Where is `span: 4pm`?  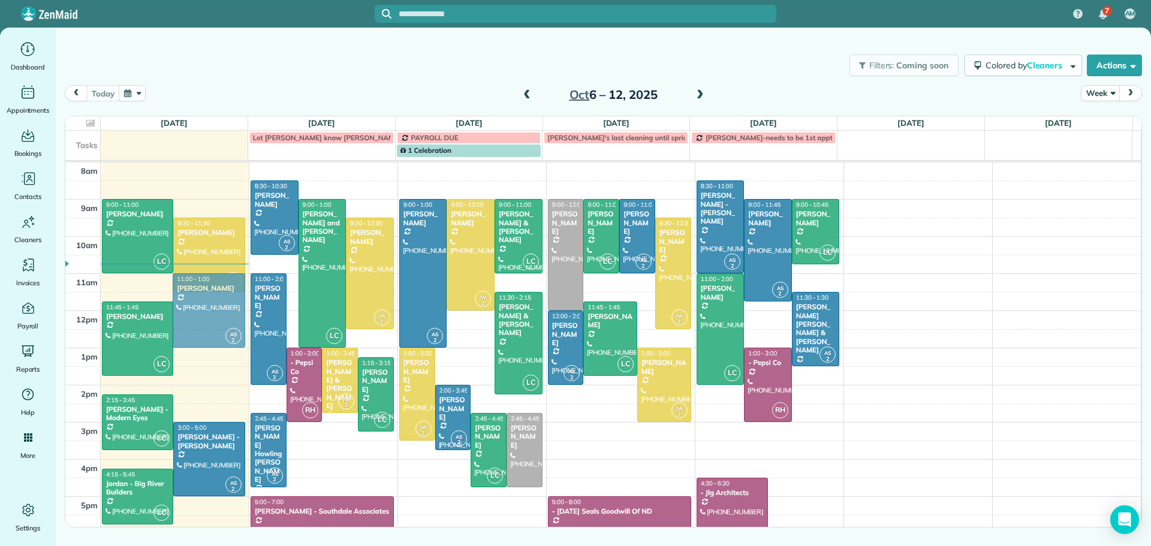
span: 4pm is located at coordinates (89, 468).